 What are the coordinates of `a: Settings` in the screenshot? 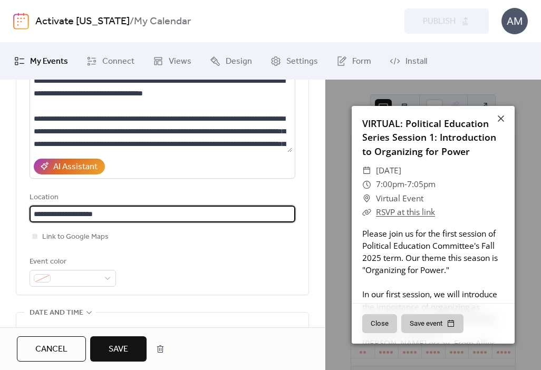 It's located at (294, 61).